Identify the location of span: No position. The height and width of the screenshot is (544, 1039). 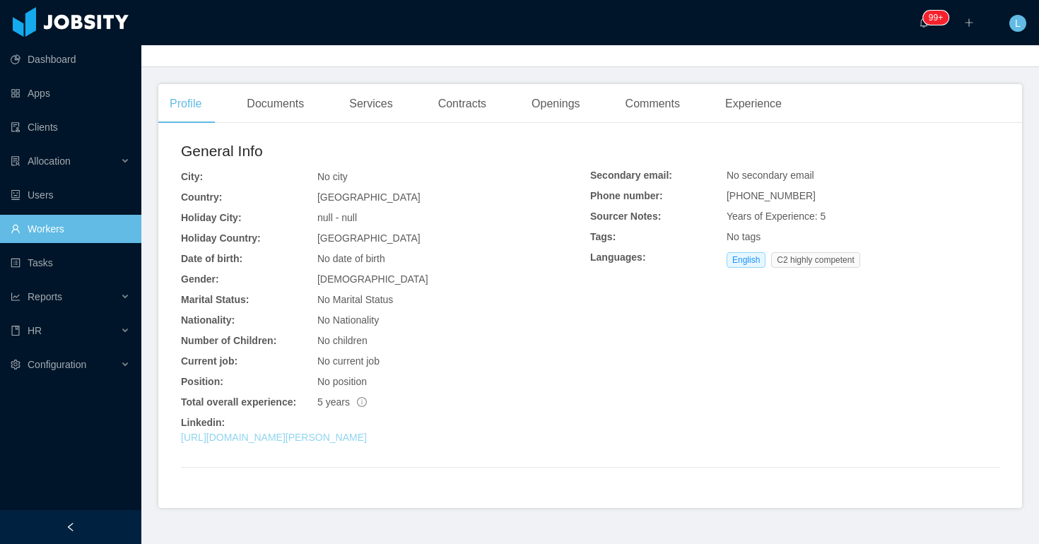
(342, 382).